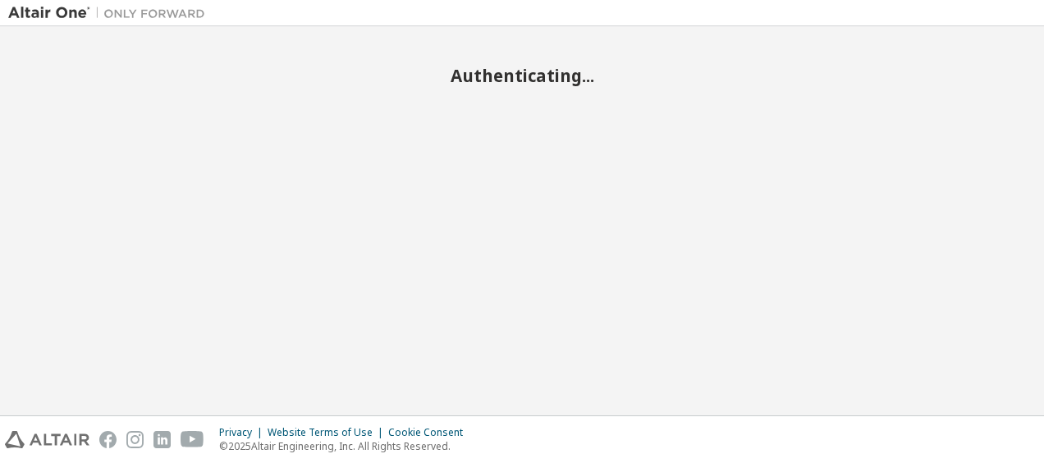 The height and width of the screenshot is (463, 1044). Describe the element at coordinates (107, 439) in the screenshot. I see `img: facebook.svg` at that location.